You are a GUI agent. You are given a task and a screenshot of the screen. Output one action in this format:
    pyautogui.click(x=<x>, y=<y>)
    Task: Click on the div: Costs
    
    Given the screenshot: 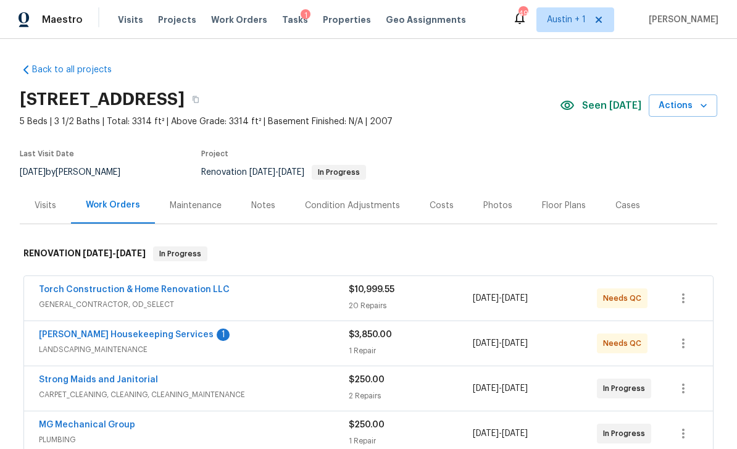 What is the action you would take?
    pyautogui.click(x=441, y=206)
    